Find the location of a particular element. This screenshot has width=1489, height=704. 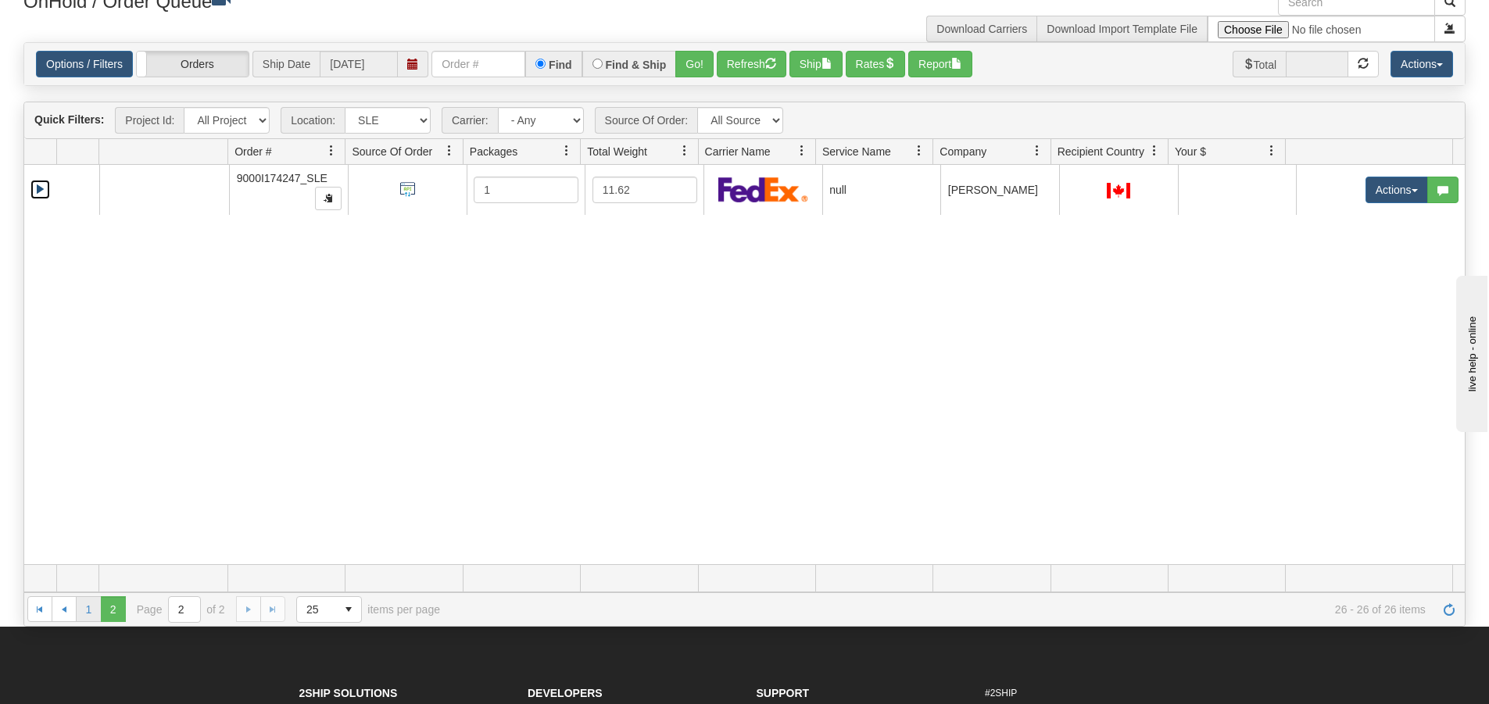

span: 9000I174247_SLE is located at coordinates (282, 178).